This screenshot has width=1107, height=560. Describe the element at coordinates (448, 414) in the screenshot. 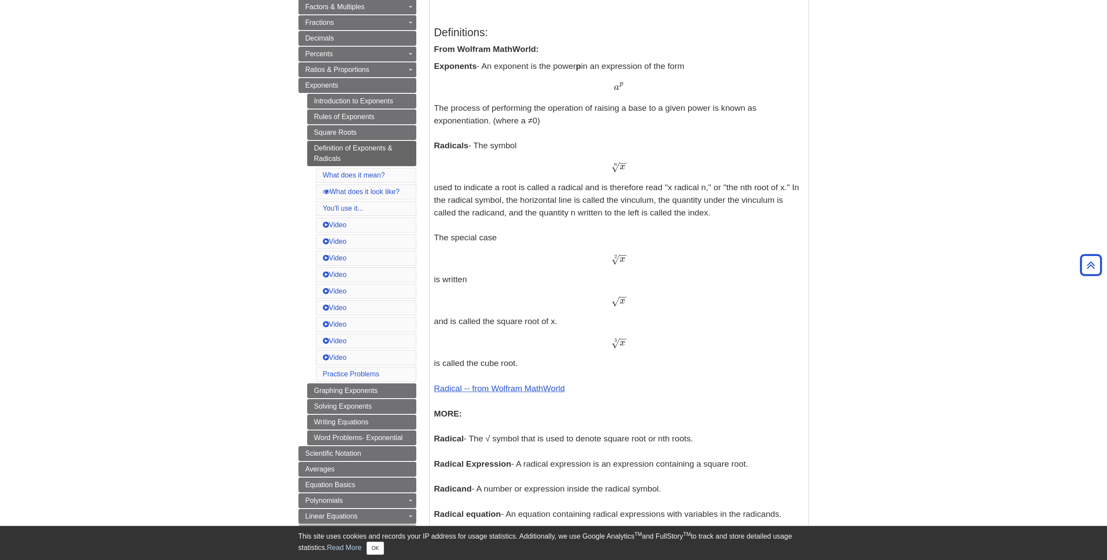

I see `b: MORE:` at that location.